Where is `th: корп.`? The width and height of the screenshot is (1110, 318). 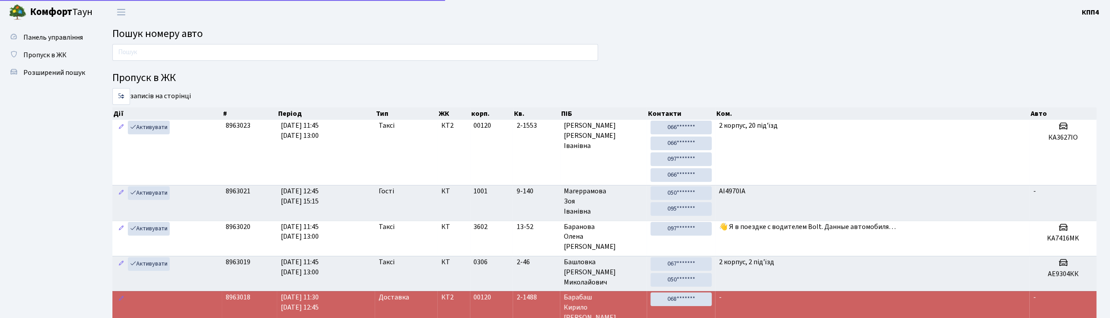
th: корп. is located at coordinates (492, 114).